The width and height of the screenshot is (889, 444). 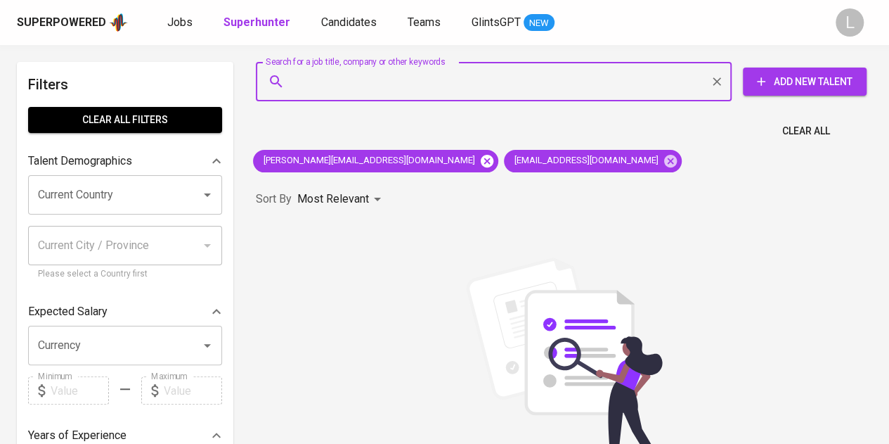 I want to click on div: Expected Salary, so click(x=125, y=311).